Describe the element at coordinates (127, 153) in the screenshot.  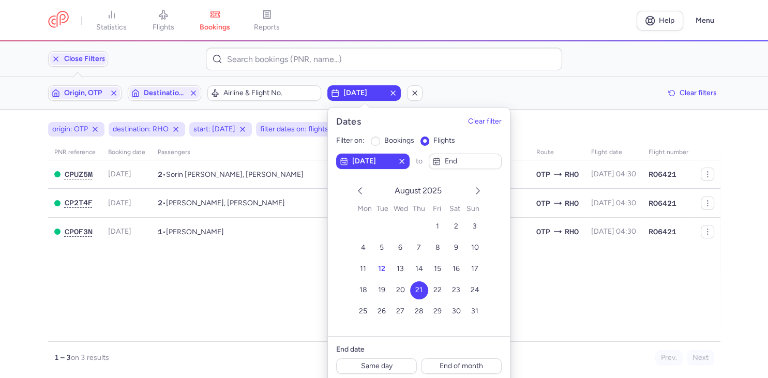
I see `th: Booking date` at that location.